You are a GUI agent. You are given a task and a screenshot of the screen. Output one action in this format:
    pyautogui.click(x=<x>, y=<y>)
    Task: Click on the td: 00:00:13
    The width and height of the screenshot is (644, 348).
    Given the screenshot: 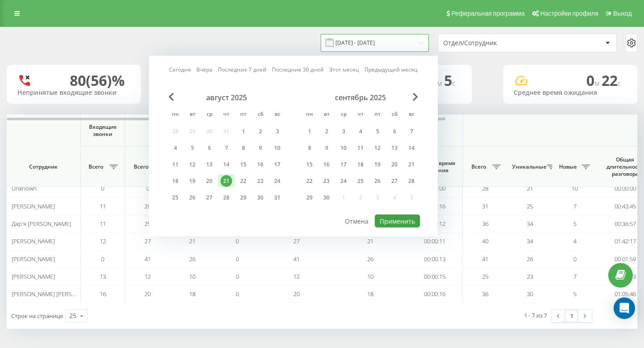 What is the action you would take?
    pyautogui.click(x=435, y=258)
    